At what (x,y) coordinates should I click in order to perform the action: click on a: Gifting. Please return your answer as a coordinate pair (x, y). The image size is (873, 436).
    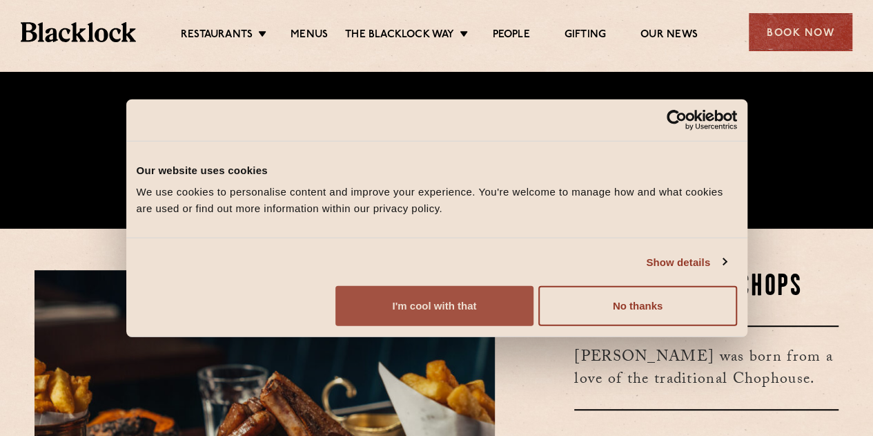
    Looking at the image, I should click on (585, 36).